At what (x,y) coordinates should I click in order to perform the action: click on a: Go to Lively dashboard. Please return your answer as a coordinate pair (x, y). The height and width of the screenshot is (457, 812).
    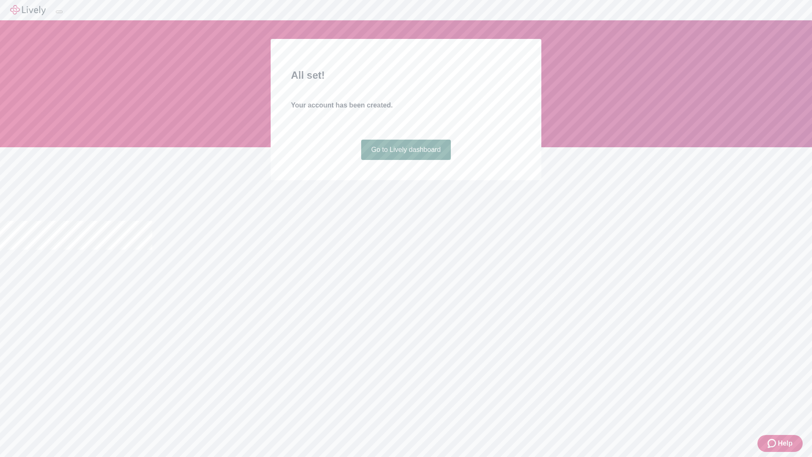
    Looking at the image, I should click on (406, 150).